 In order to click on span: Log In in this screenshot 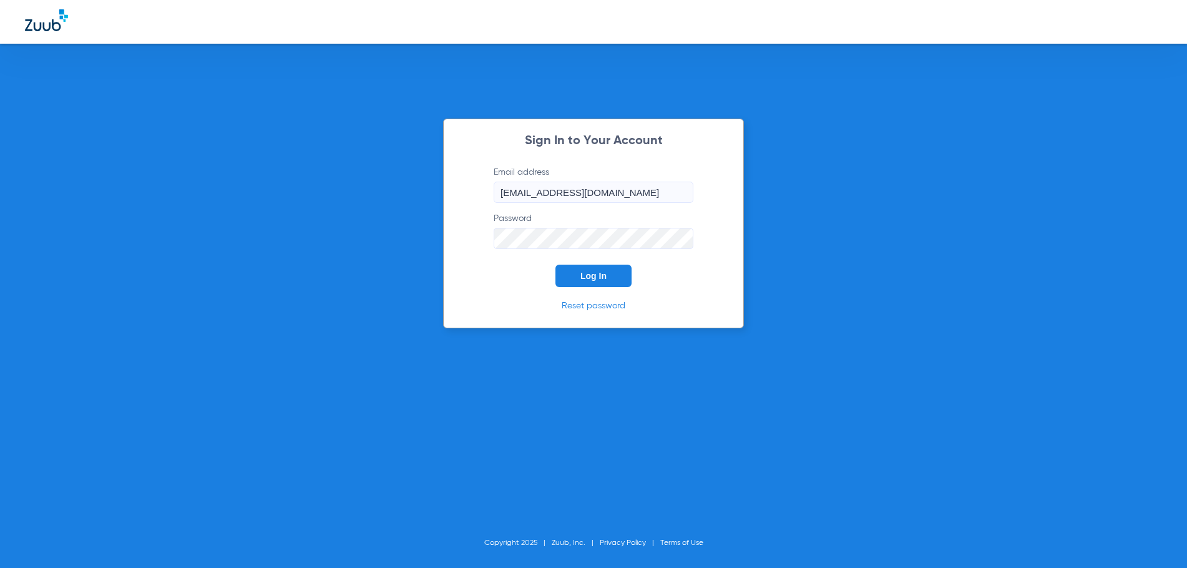, I will do `click(593, 276)`.